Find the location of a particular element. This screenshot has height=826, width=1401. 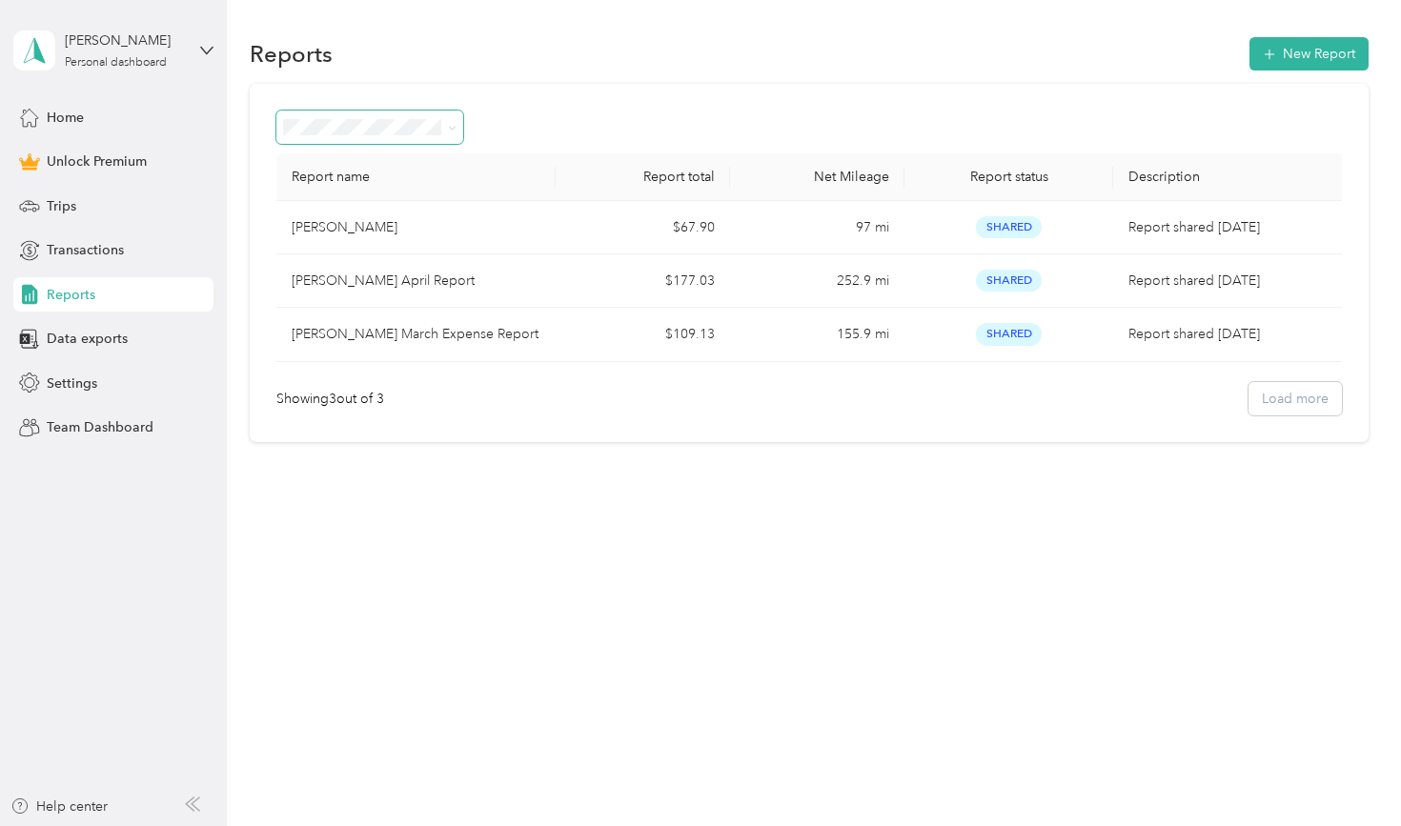

button: Help center is located at coordinates (59, 806).